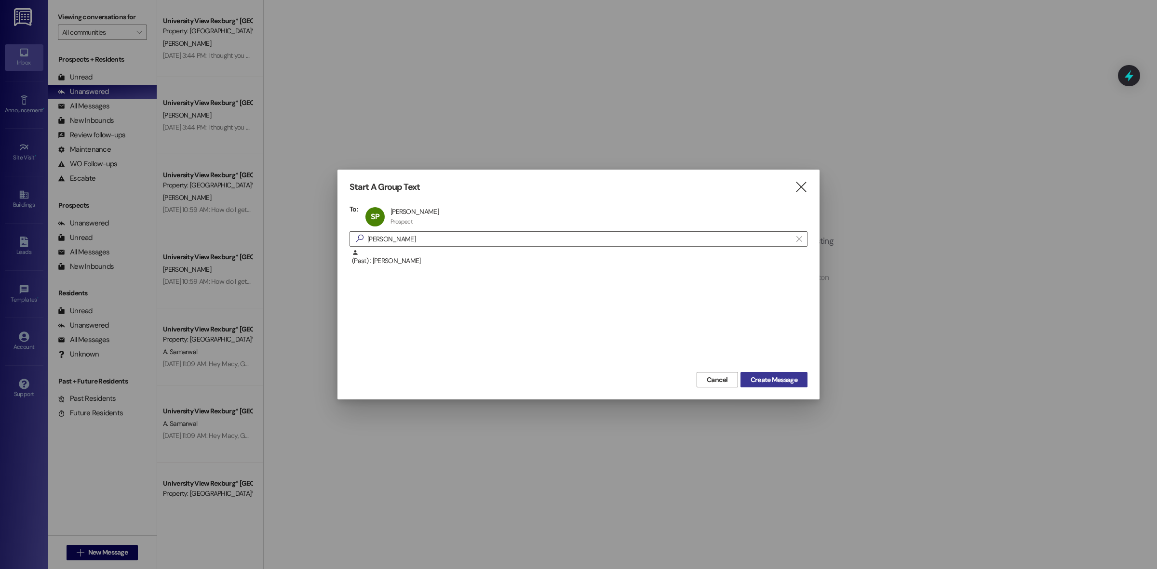 The width and height of the screenshot is (1157, 569). What do you see at coordinates (717, 380) in the screenshot?
I see `button: Cancel` at bounding box center [717, 380].